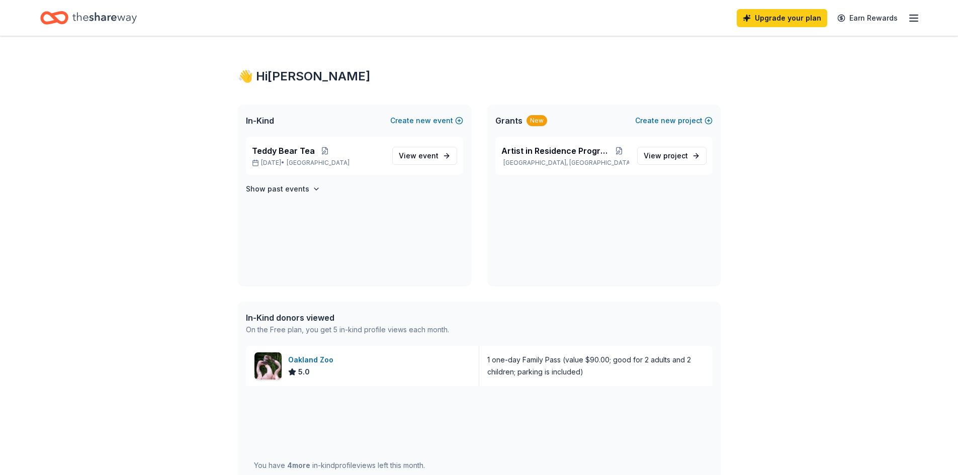 This screenshot has height=475, width=958. Describe the element at coordinates (429, 155) in the screenshot. I see `span: event` at that location.